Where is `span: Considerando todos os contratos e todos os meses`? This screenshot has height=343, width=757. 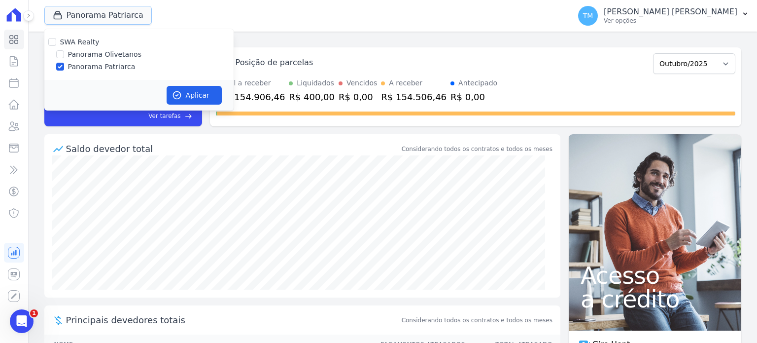
span: Considerando todos os contratos e todos os meses is located at coordinates (477, 320).